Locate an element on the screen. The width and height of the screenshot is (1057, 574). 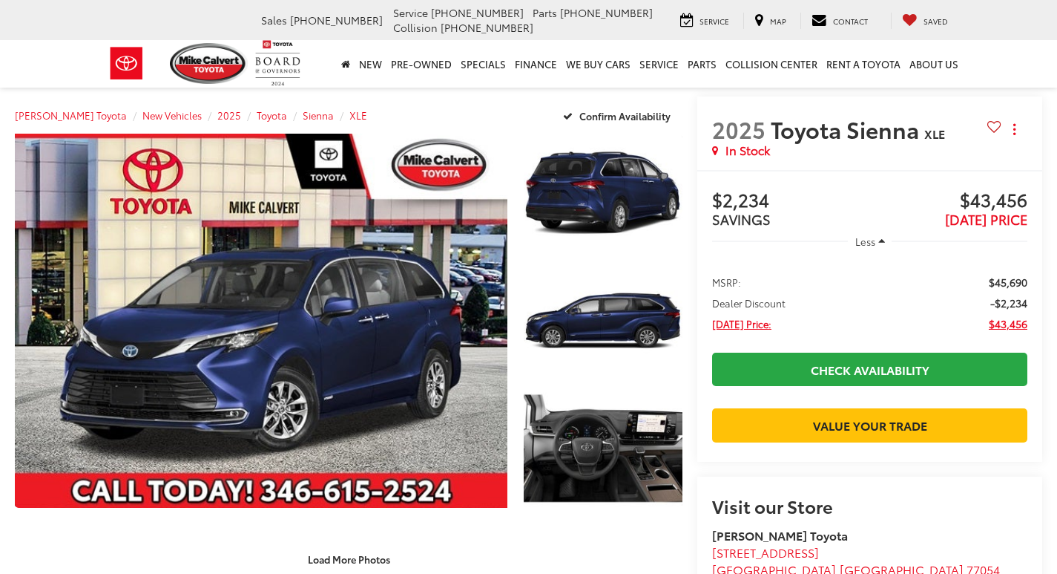
a: 2025 is located at coordinates (229, 115).